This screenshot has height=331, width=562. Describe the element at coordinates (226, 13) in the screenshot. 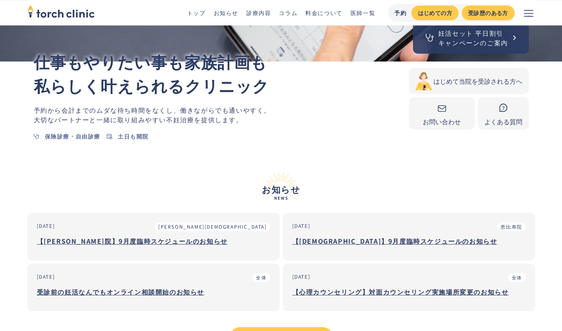

I see `a: お知らせ` at that location.